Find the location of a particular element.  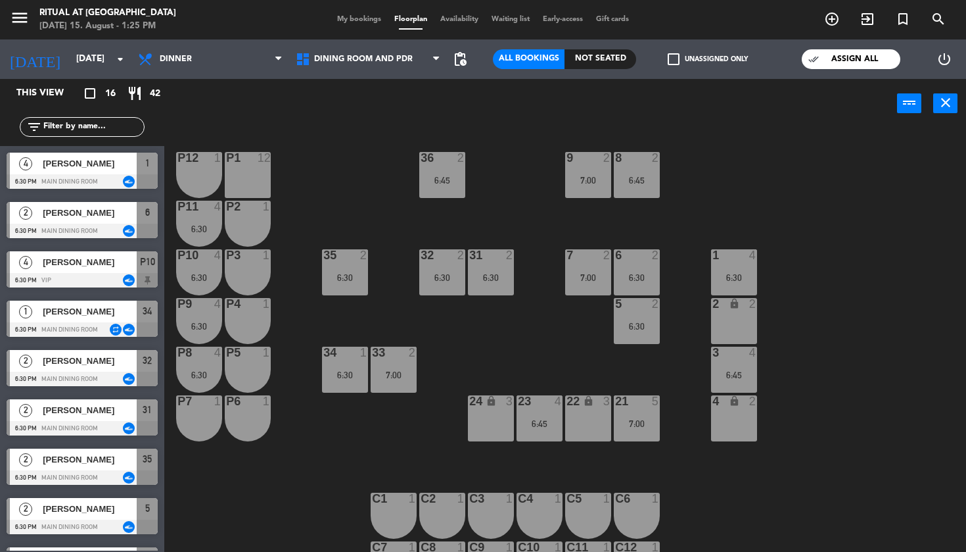

span: check_box_outline_blank is located at coordinates (674, 59).